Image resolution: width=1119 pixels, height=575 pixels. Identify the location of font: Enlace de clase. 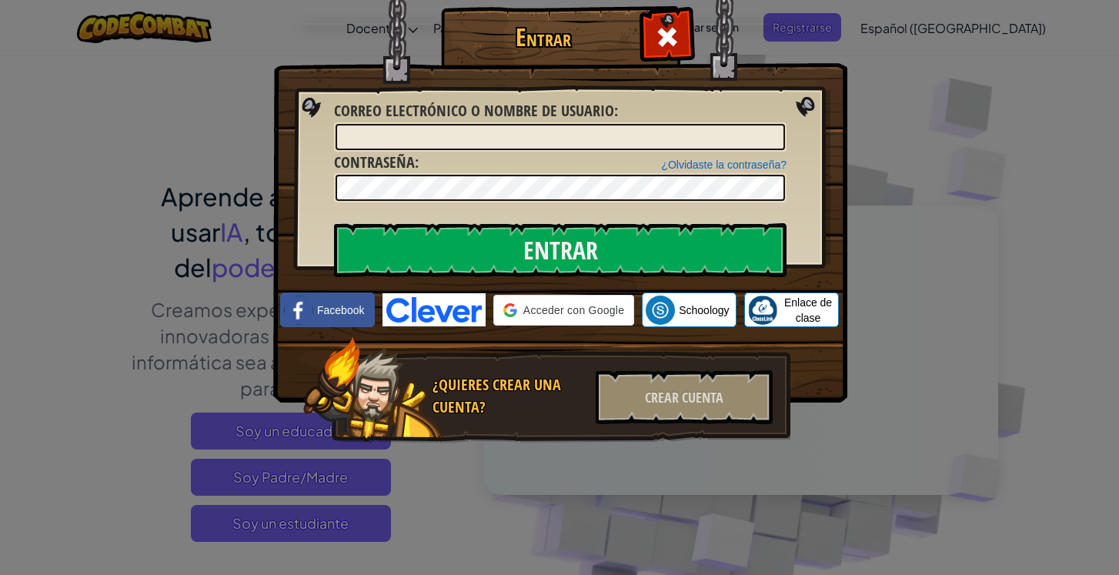
(808, 310).